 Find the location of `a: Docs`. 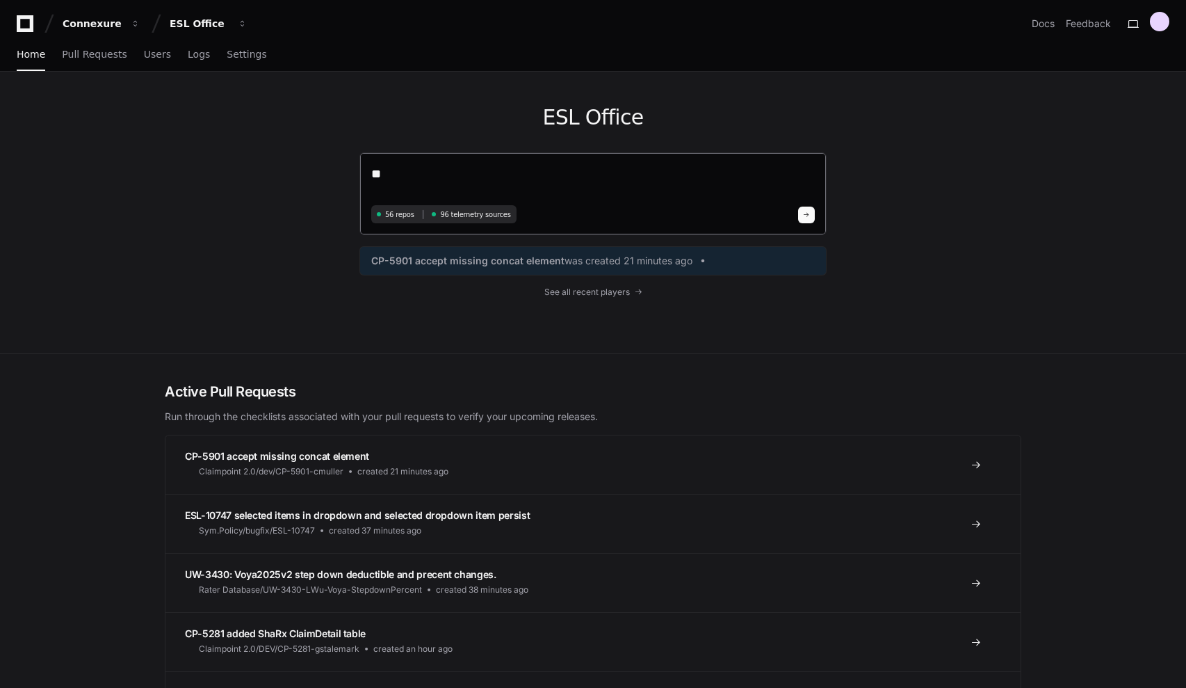

a: Docs is located at coordinates (1043, 24).